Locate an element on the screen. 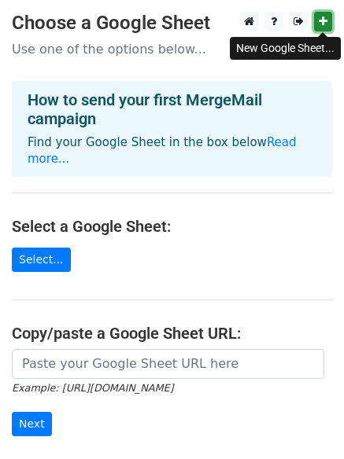 Image resolution: width=344 pixels, height=459 pixels. h4: How to send your first MergeMail campaign is located at coordinates (171, 109).